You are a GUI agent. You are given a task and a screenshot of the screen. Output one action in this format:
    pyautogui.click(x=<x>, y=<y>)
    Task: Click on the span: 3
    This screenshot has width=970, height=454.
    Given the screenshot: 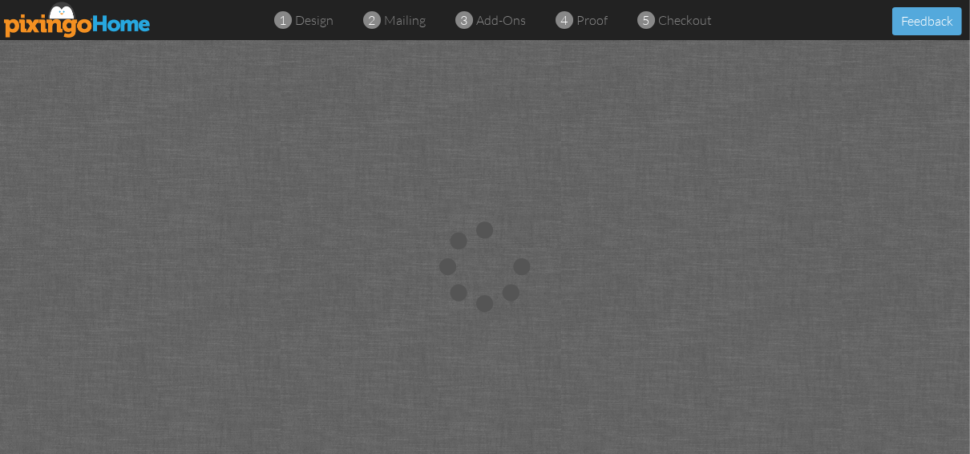 What is the action you would take?
    pyautogui.click(x=464, y=20)
    